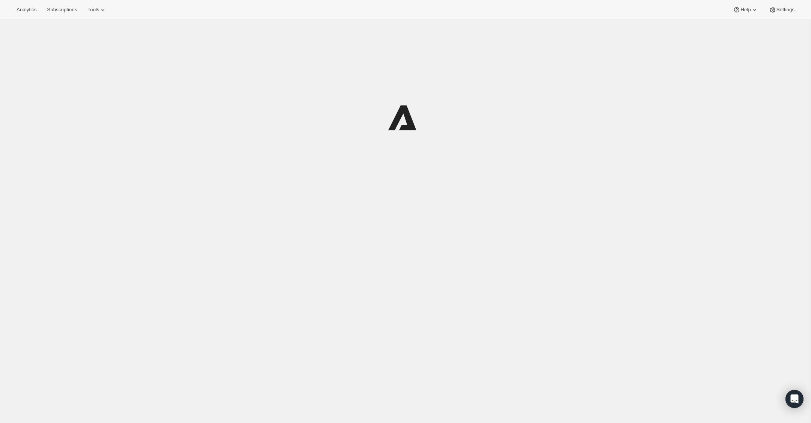  I want to click on span: Subscriptions, so click(62, 10).